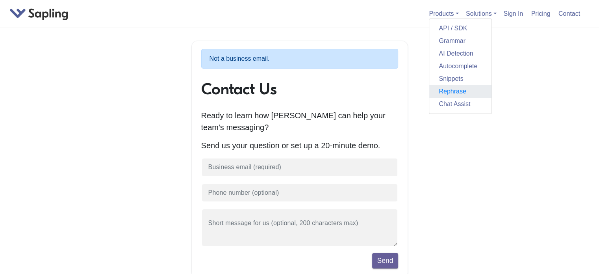 The height and width of the screenshot is (274, 599). What do you see at coordinates (385, 260) in the screenshot?
I see `button: Send` at bounding box center [385, 260].